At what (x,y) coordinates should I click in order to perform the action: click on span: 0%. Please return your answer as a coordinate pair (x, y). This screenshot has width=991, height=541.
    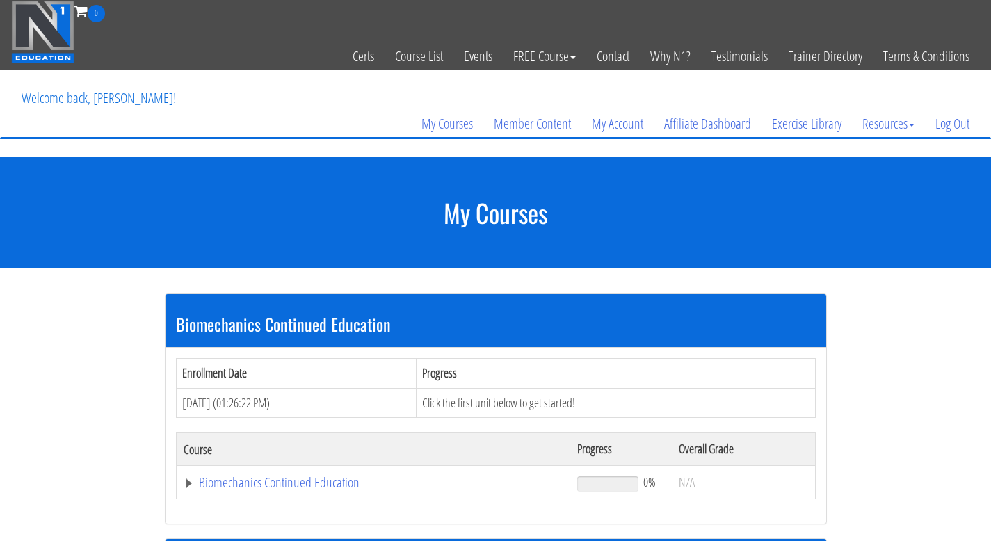
    Looking at the image, I should click on (650, 482).